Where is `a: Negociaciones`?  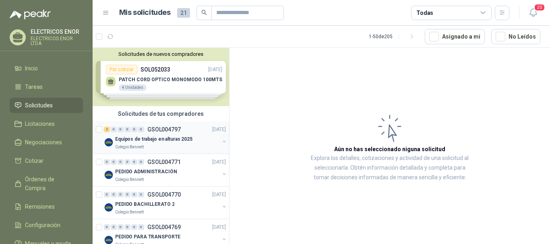
a: Negociaciones is located at coordinates (46, 142).